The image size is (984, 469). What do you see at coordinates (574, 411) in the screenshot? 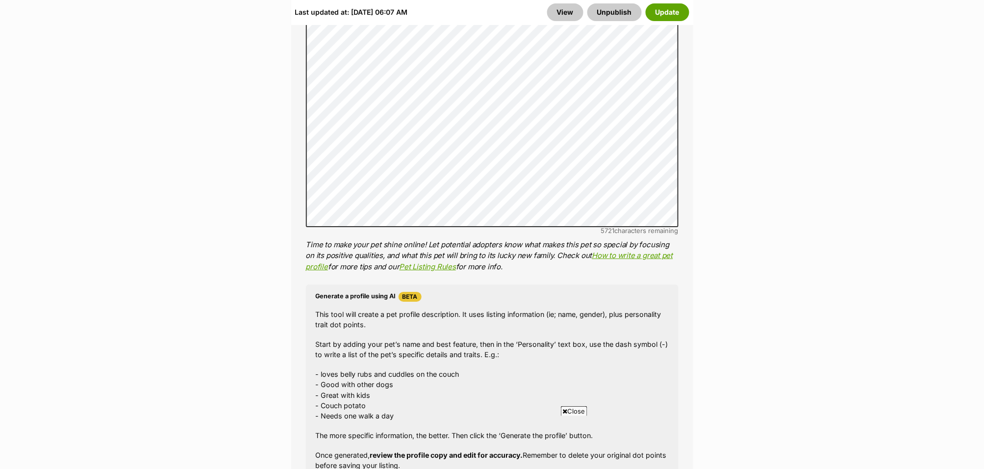
I see `span: Close` at bounding box center [574, 411].